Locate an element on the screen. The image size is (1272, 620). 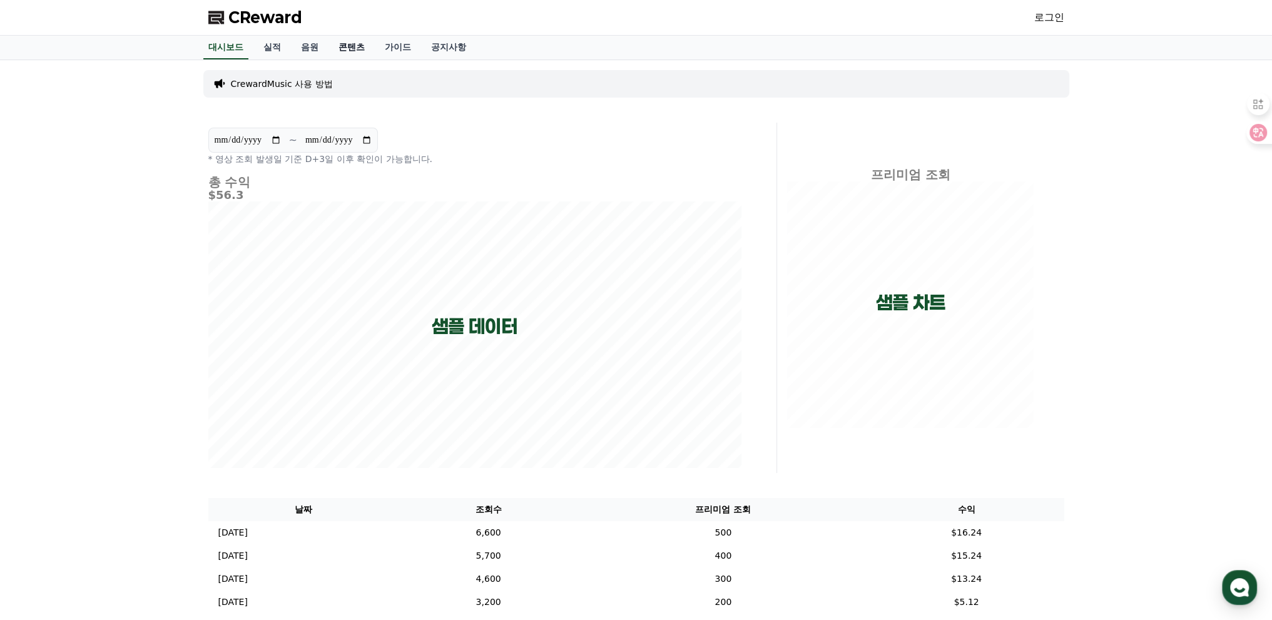
th: 조회수 is located at coordinates (488, 509).